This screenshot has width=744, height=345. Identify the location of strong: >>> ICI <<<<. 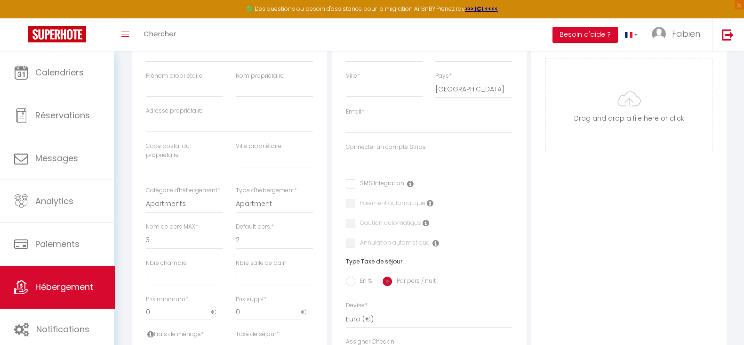
(481, 8).